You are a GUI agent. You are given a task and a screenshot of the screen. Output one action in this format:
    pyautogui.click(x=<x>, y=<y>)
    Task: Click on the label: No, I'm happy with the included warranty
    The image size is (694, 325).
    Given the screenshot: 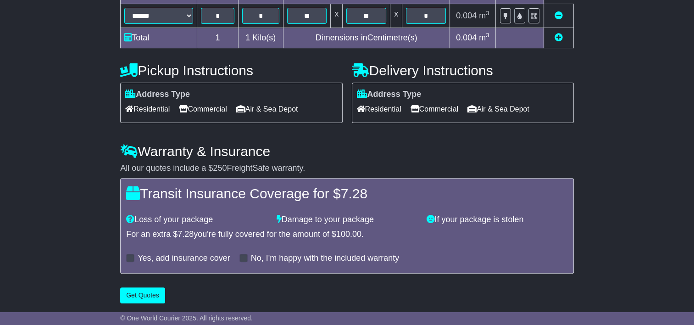 What is the action you would take?
    pyautogui.click(x=325, y=258)
    